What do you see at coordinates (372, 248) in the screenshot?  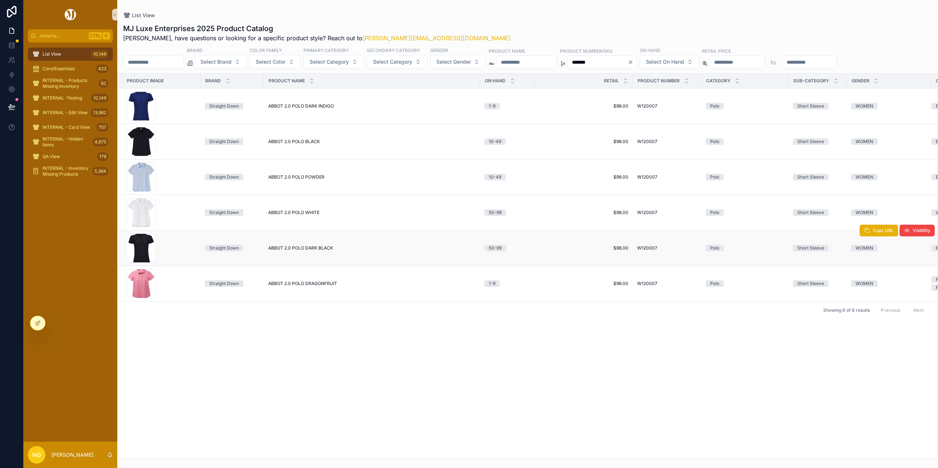 I see `a: ABBOT 2.0 POLO DARK BLACK` at bounding box center [372, 248].